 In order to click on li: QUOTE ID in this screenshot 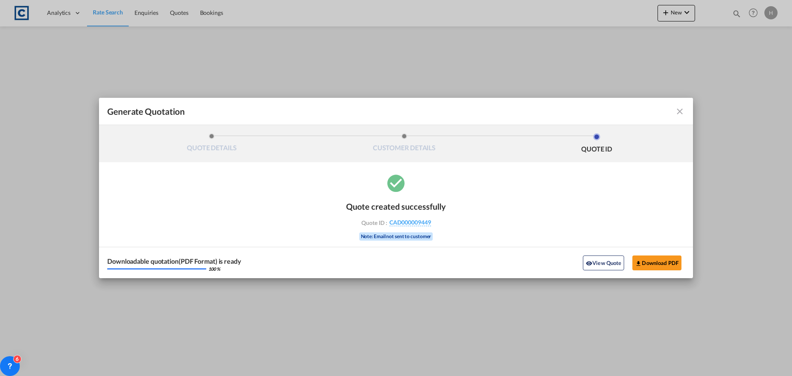, I will do `click(596, 144)`.